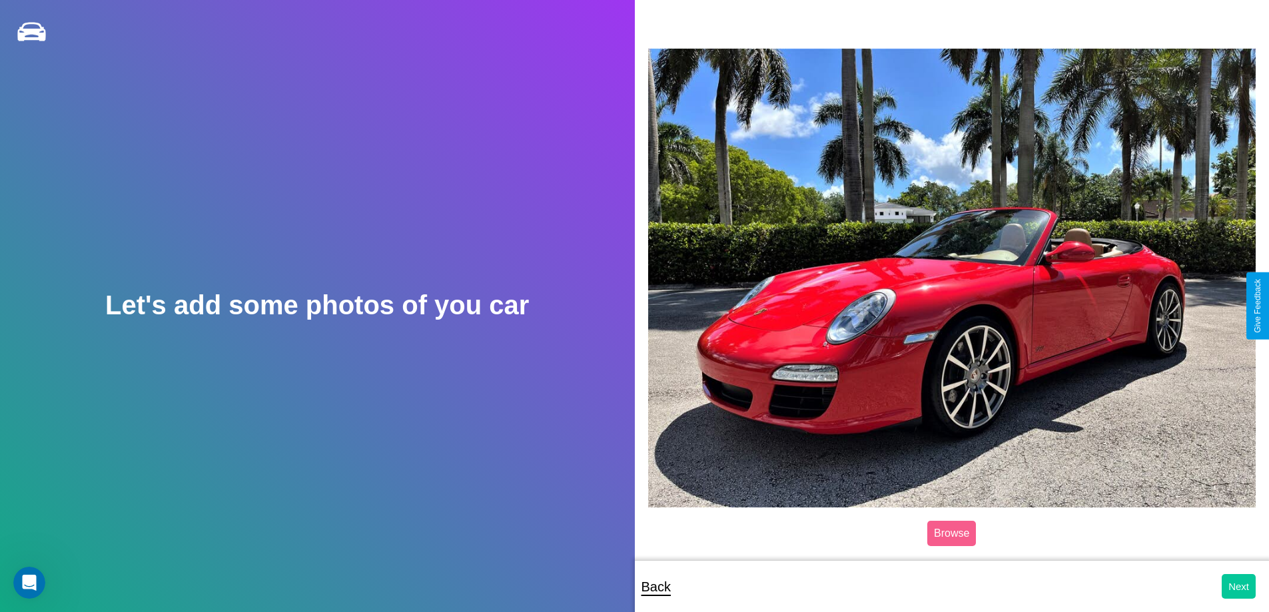 The width and height of the screenshot is (1269, 612). I want to click on img: posted, so click(952, 278).